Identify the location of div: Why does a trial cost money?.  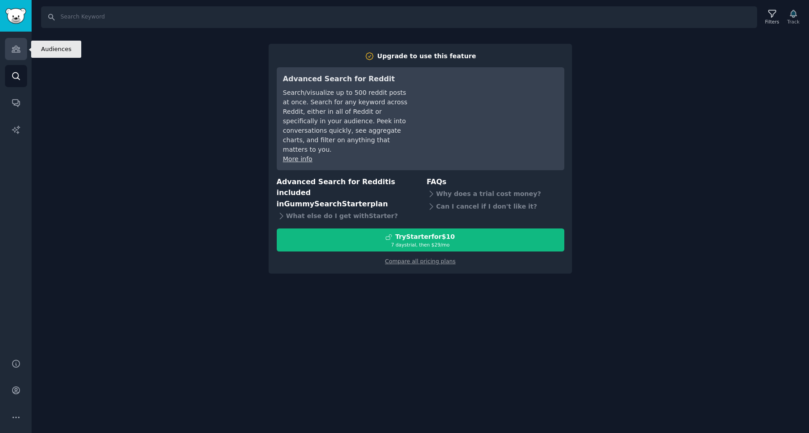
(495, 194).